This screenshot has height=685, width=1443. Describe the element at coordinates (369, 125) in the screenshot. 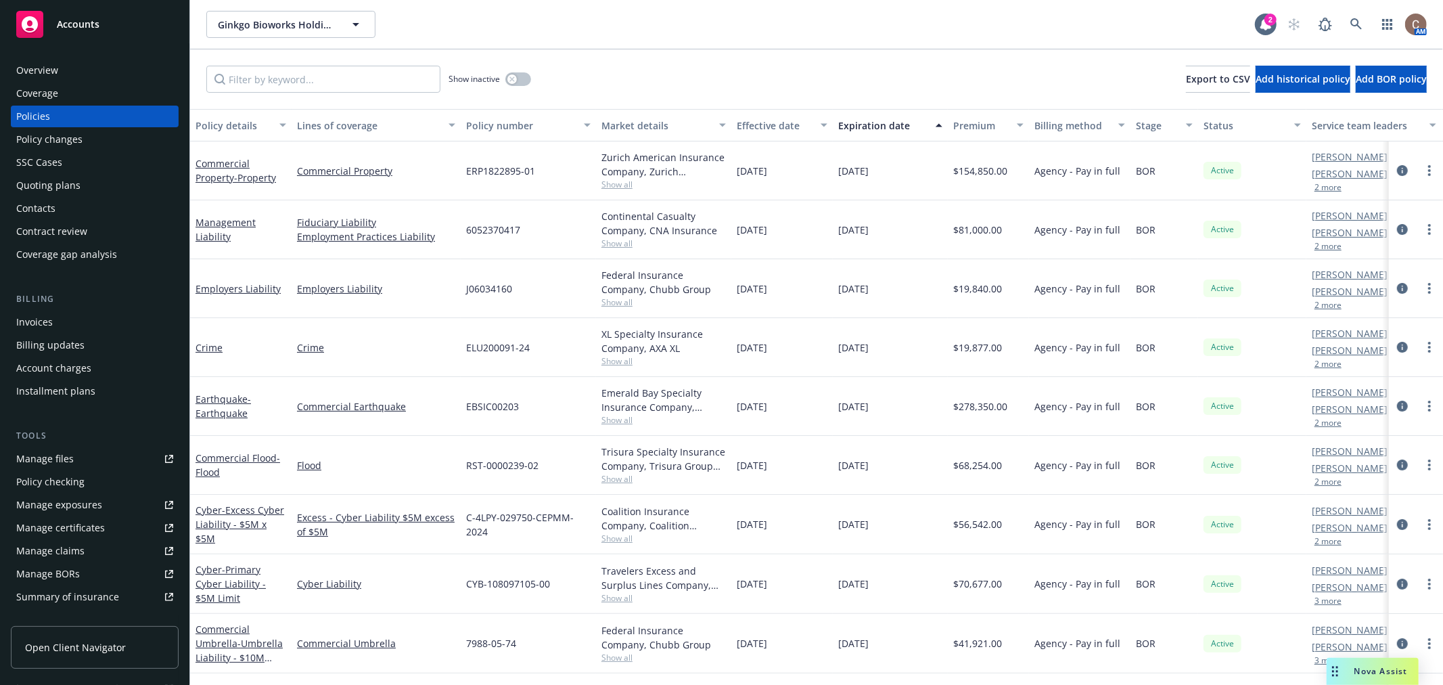

I see `div: Lines of coverage` at that location.